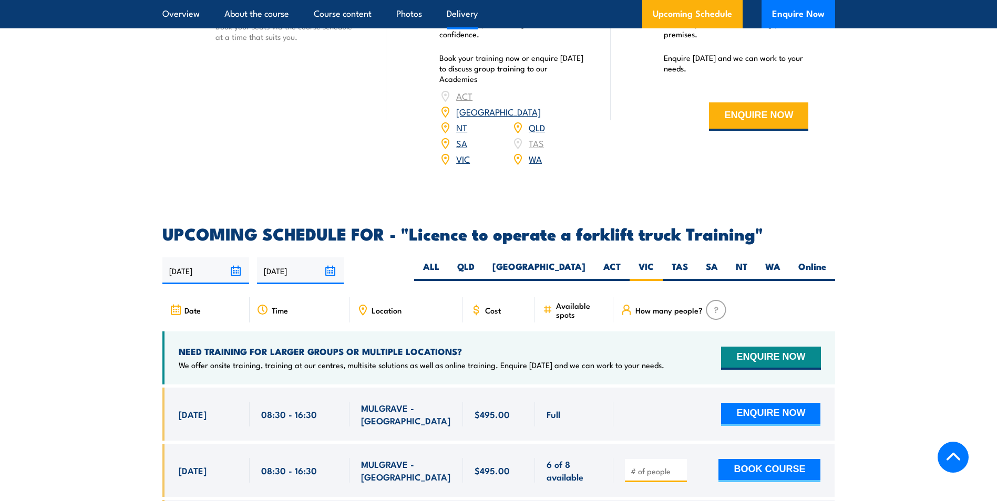 This screenshot has height=501, width=997. Describe the element at coordinates (812, 271) in the screenshot. I see `label: Online` at that location.